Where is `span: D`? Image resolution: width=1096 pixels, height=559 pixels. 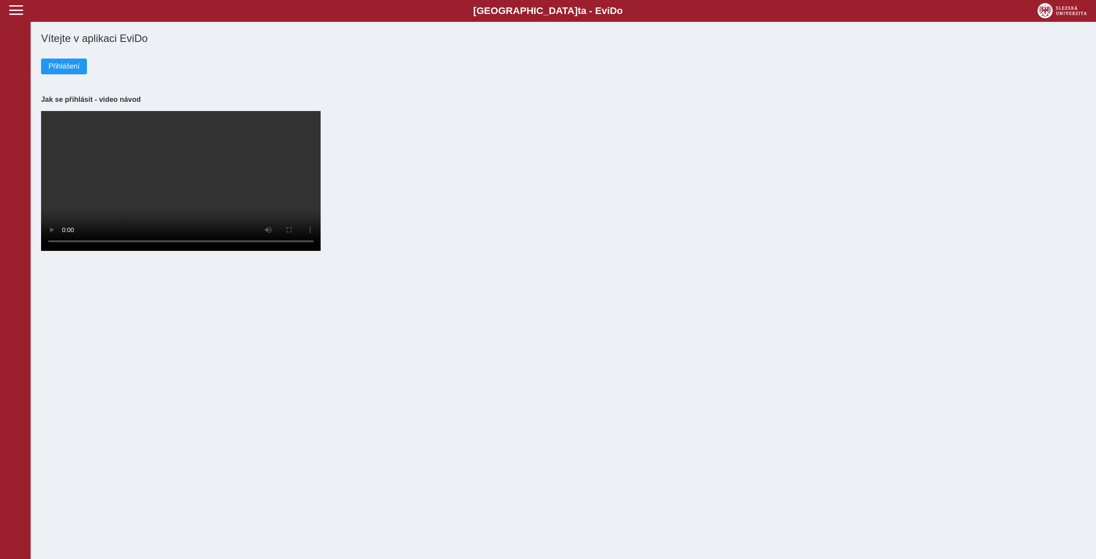 span: D is located at coordinates (613, 10).